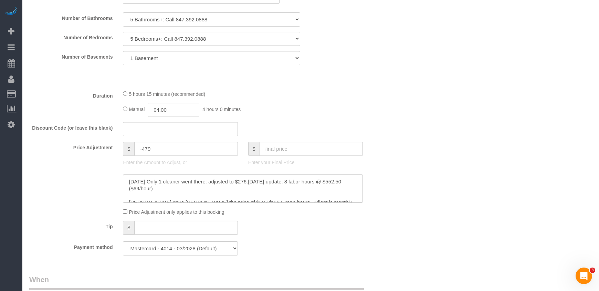 The height and width of the screenshot is (291, 599). I want to click on input: final price, so click(311, 148).